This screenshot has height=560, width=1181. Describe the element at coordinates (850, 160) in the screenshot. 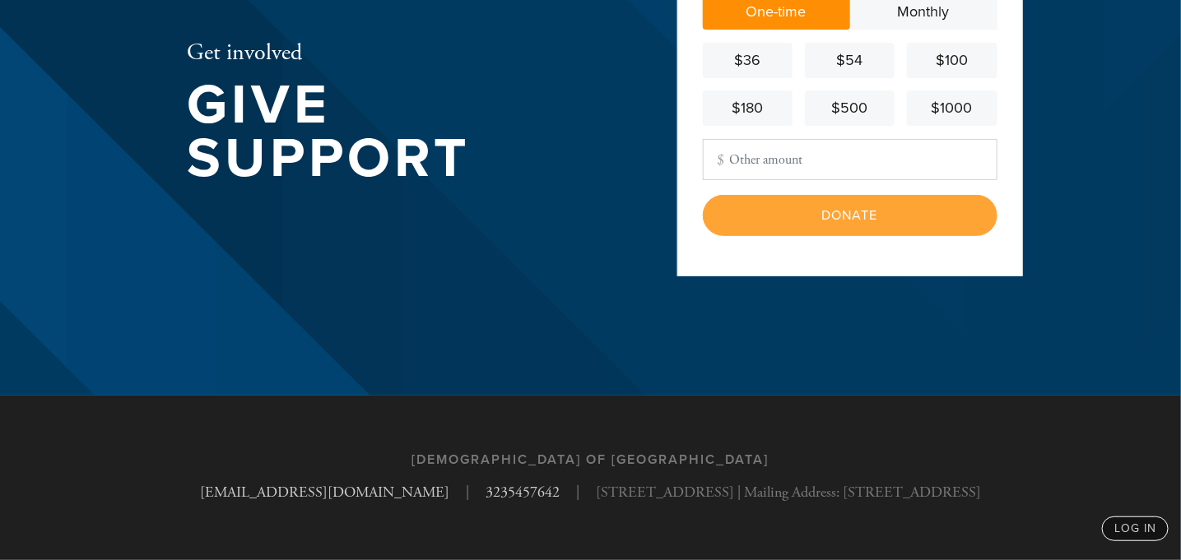

I see `input: Other amount` at that location.